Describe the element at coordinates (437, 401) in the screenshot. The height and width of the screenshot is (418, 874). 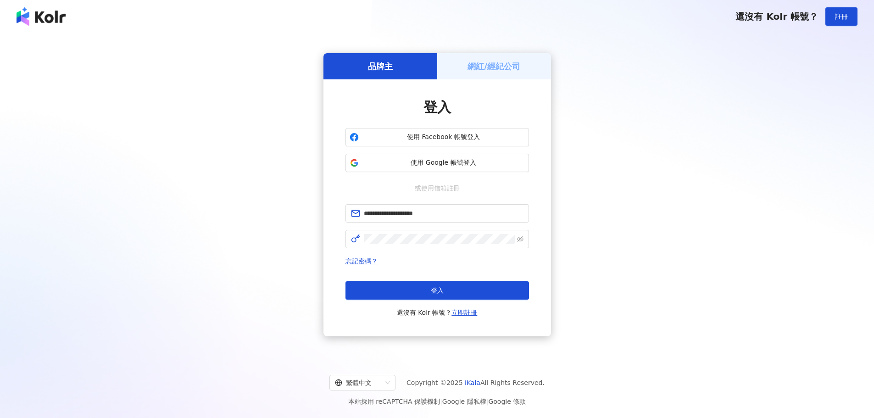
I see `span: 本站採用 reCAPTCHA 保護機制` at that location.